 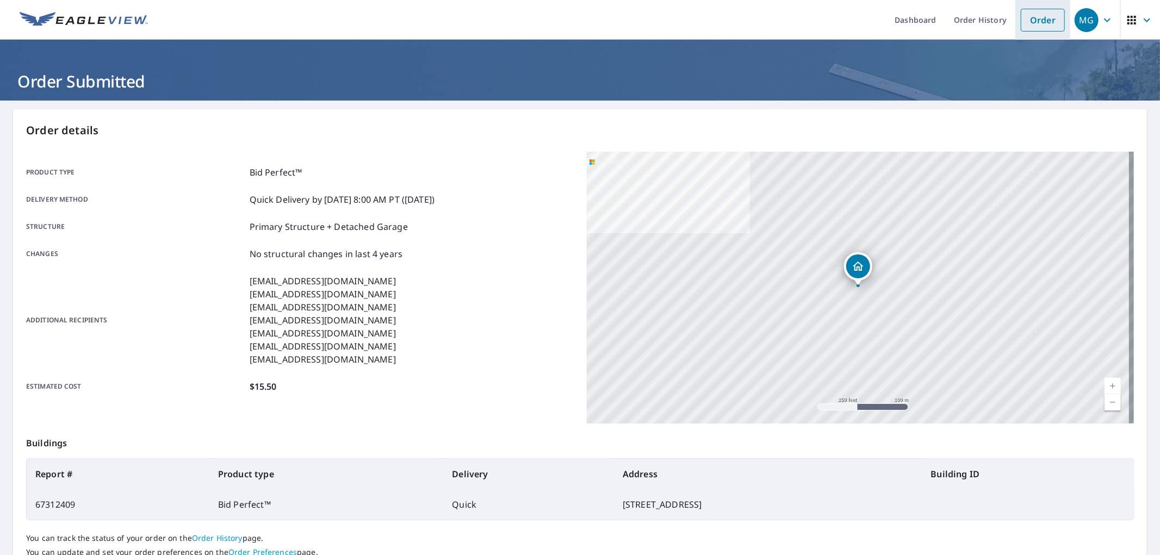 I want to click on p: Primary Structure + Detached Garage, so click(x=328, y=227).